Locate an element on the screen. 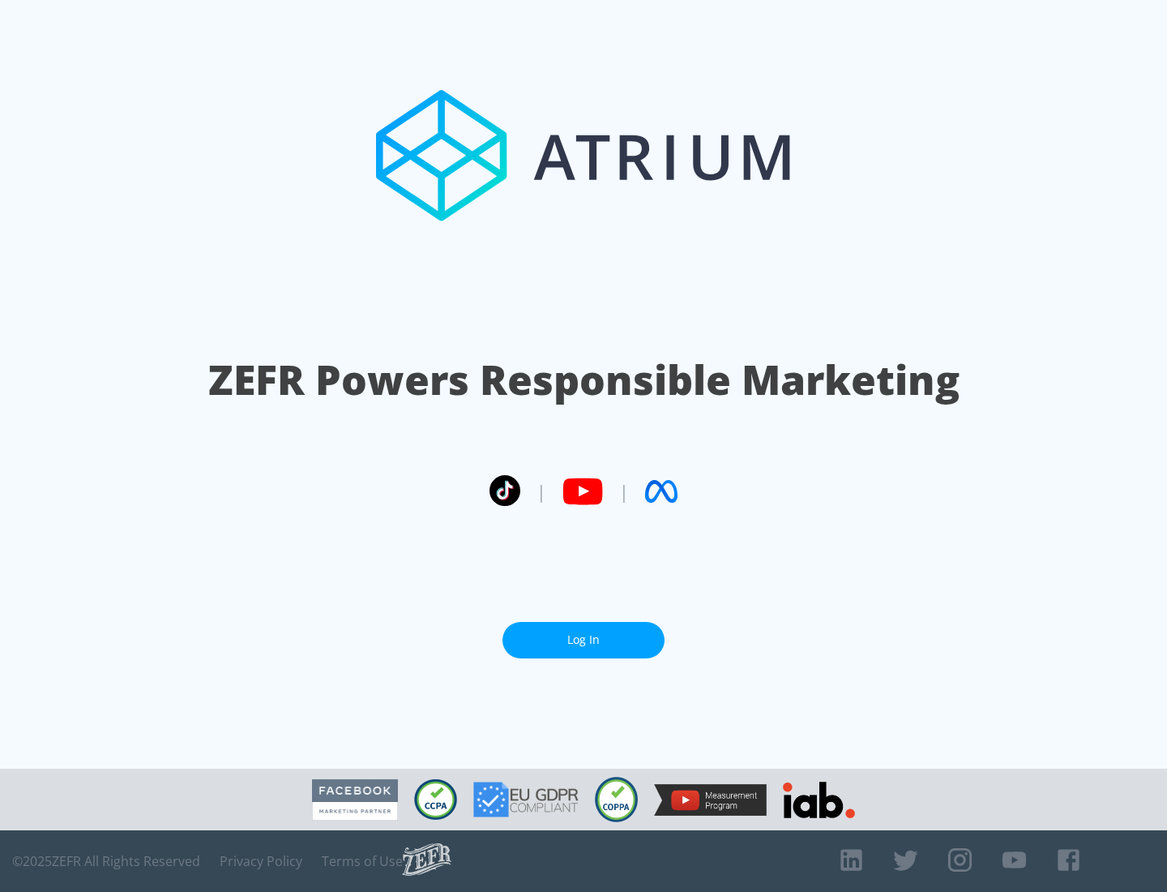  a: Log In is located at coordinates (584, 640).